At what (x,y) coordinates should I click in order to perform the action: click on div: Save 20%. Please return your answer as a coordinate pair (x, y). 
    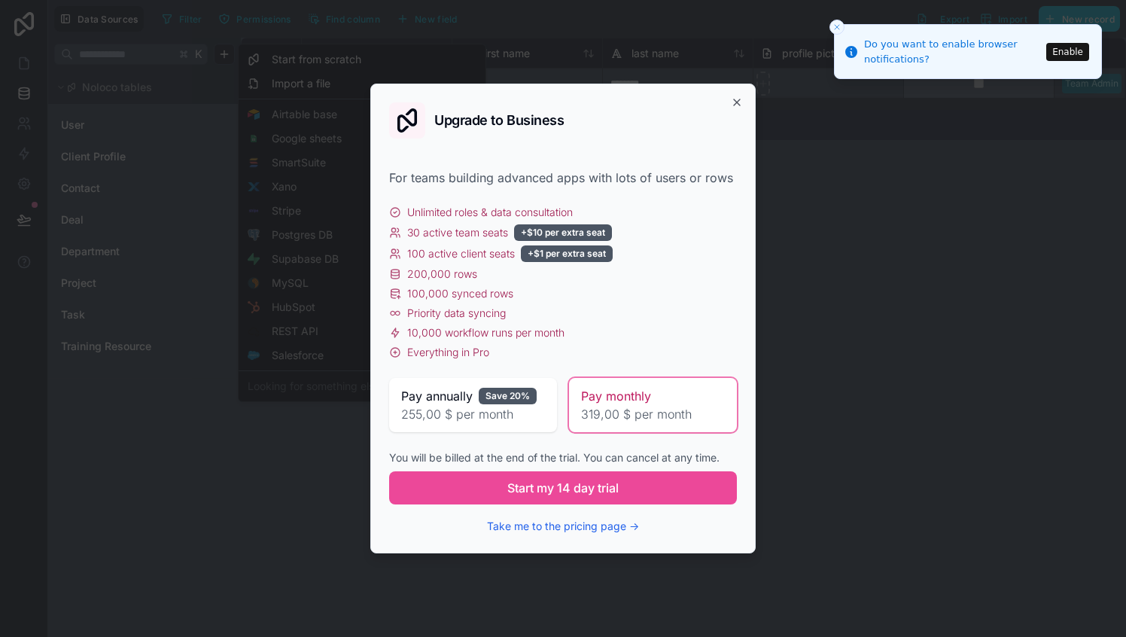
    Looking at the image, I should click on (507, 396).